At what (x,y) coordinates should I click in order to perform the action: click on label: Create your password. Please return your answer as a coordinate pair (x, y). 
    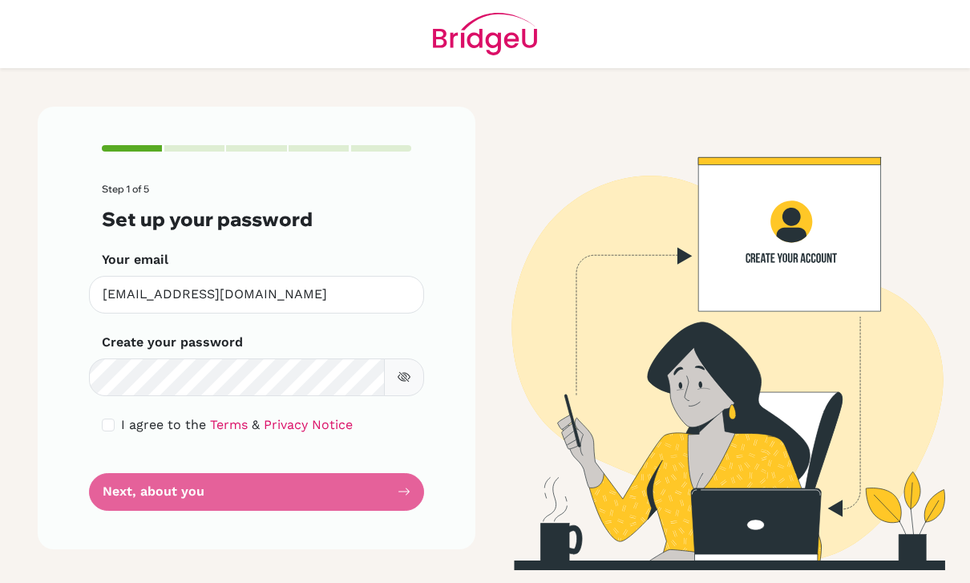
    Looking at the image, I should click on (172, 342).